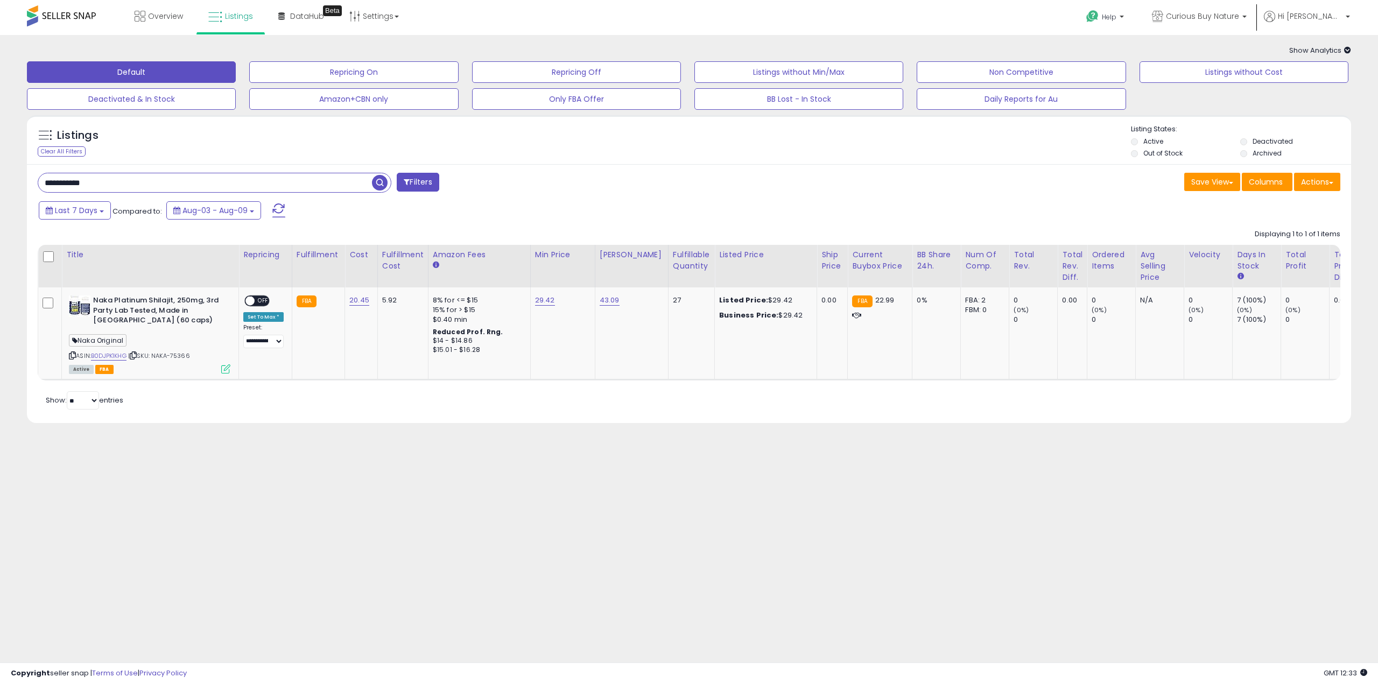 Image resolution: width=1378 pixels, height=684 pixels. I want to click on h5: Listings, so click(78, 136).